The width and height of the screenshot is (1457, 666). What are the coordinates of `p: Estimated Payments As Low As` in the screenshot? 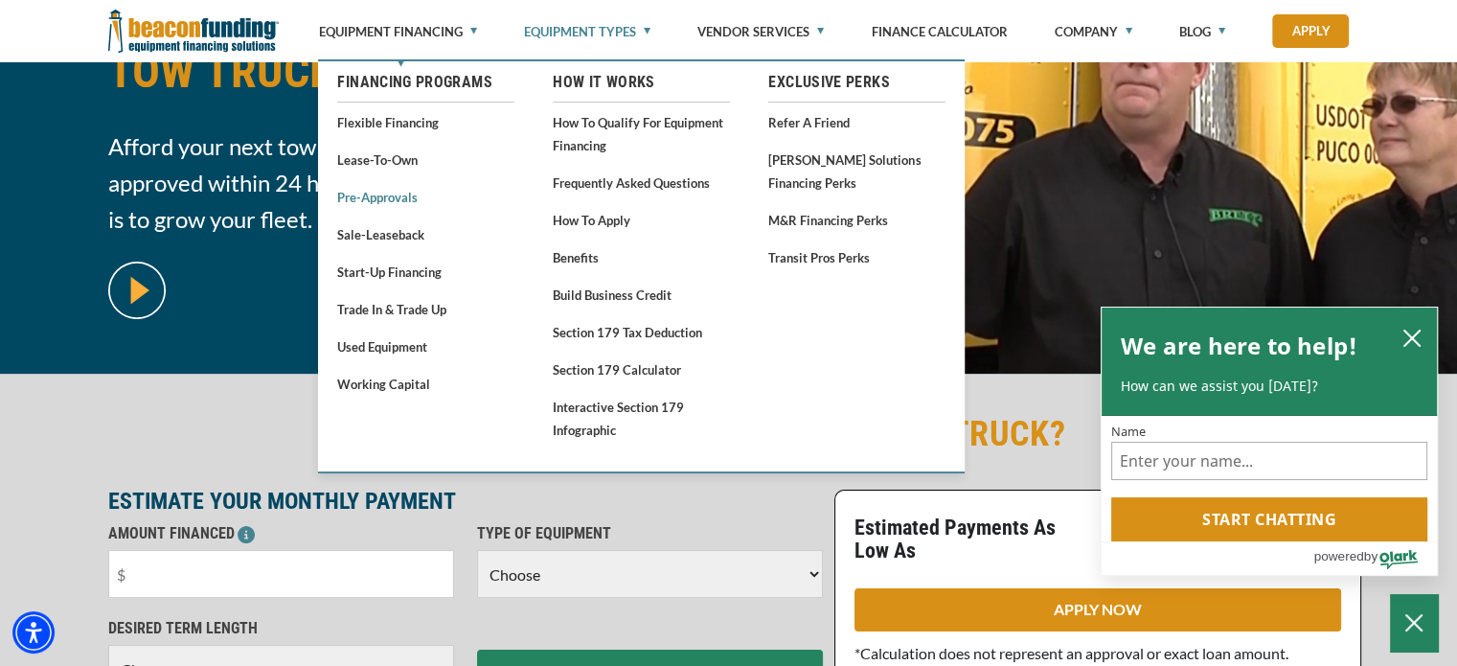 It's located at (970, 539).